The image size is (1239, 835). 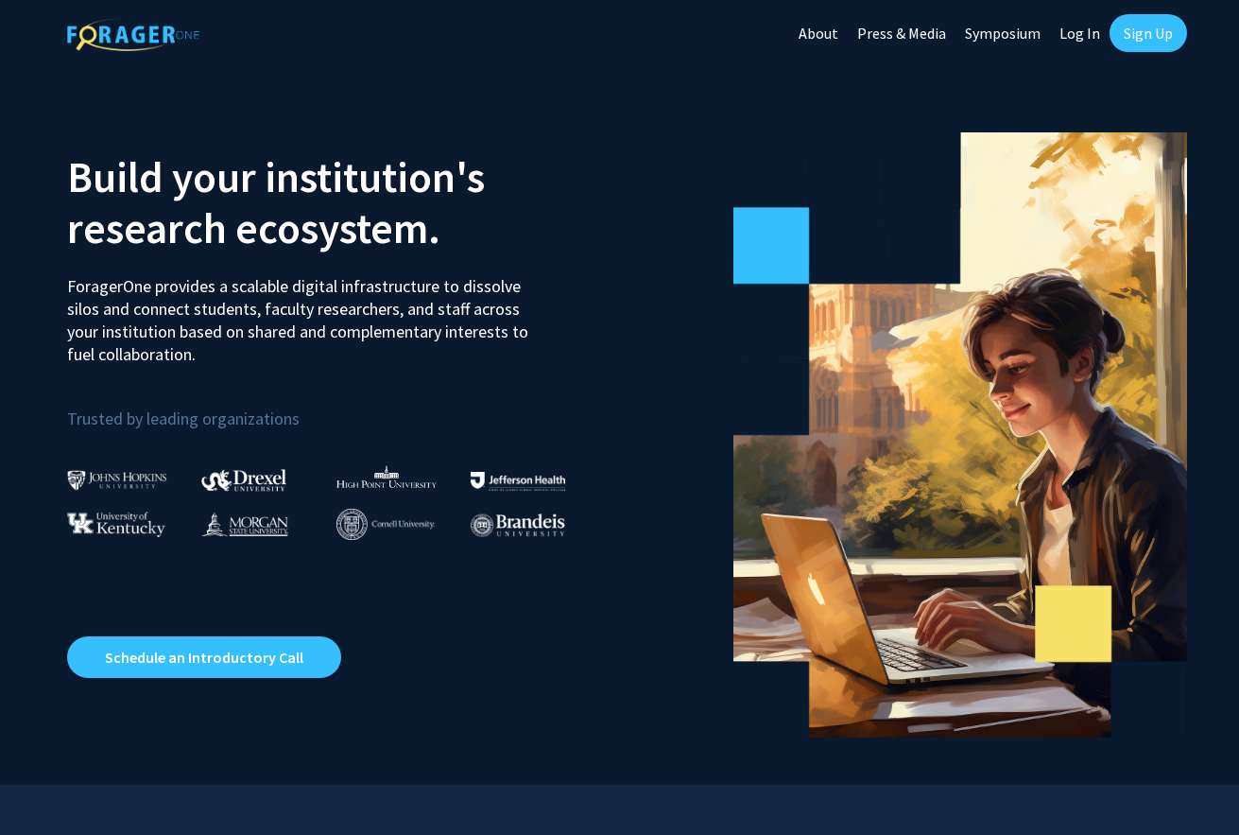 What do you see at coordinates (304, 313) in the screenshot?
I see `p: ForagerOne provides a scalable digital infrastructure to dissolve silos and connect students, fac...` at bounding box center [304, 313].